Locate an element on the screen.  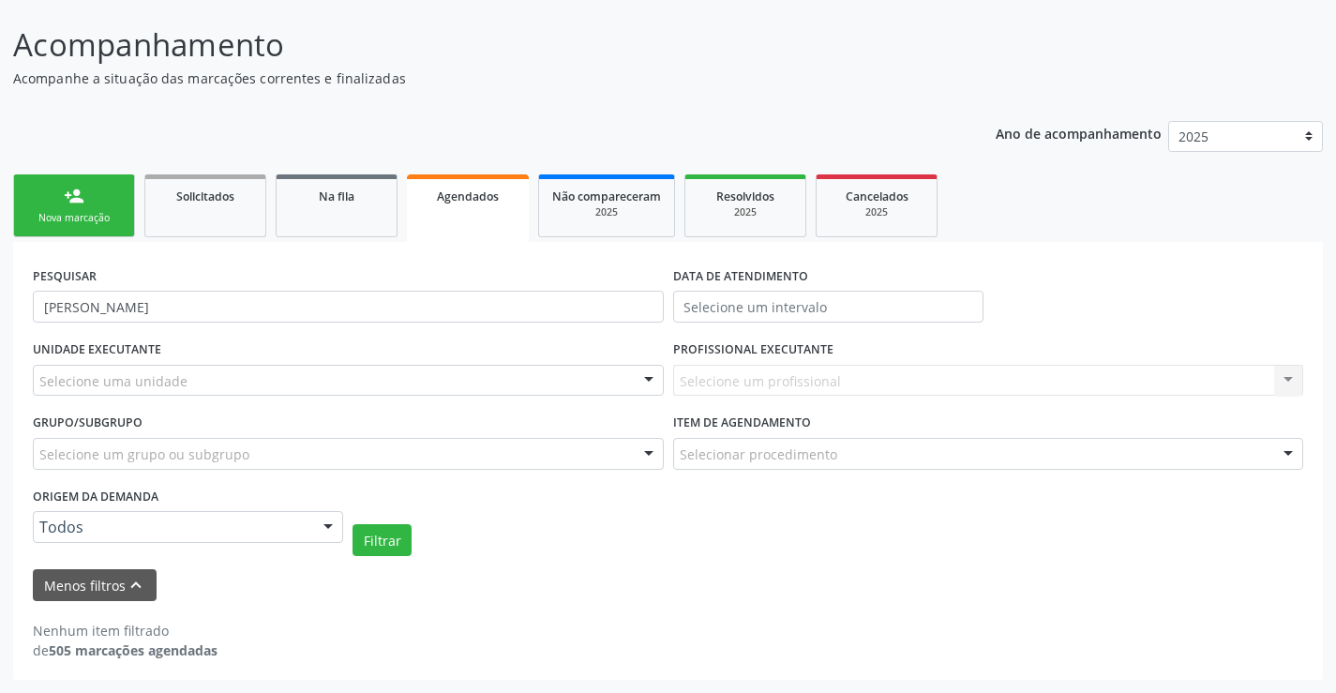
label: Origem da demanda is located at coordinates (96, 497).